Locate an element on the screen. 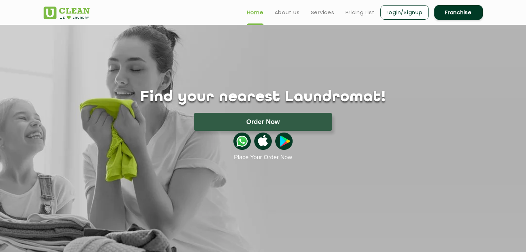 The width and height of the screenshot is (526, 252). a: Franchise is located at coordinates (458, 12).